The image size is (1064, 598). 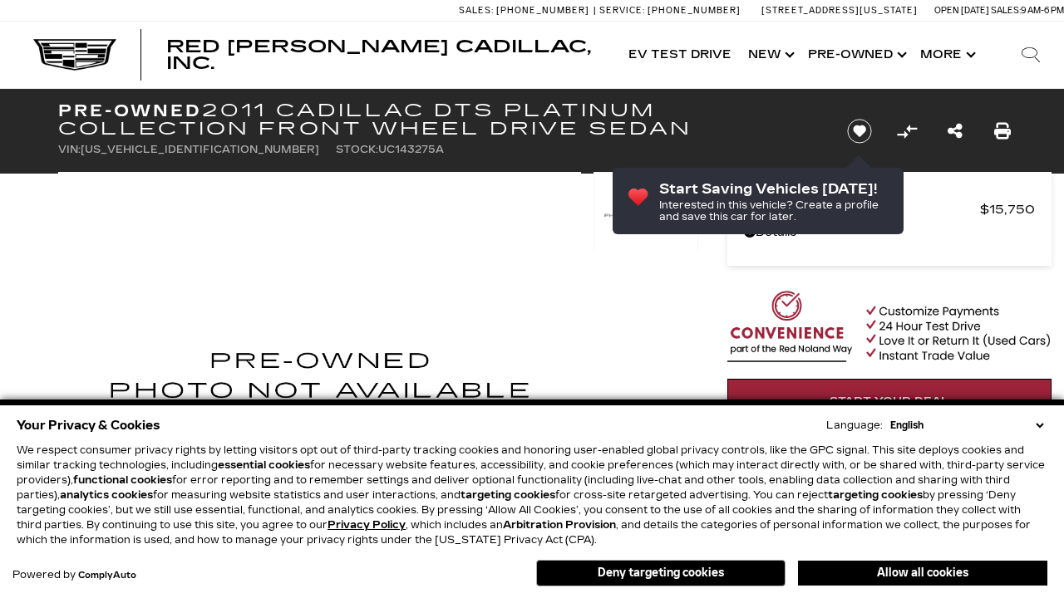 What do you see at coordinates (357, 150) in the screenshot?
I see `span: Stock:` at bounding box center [357, 150].